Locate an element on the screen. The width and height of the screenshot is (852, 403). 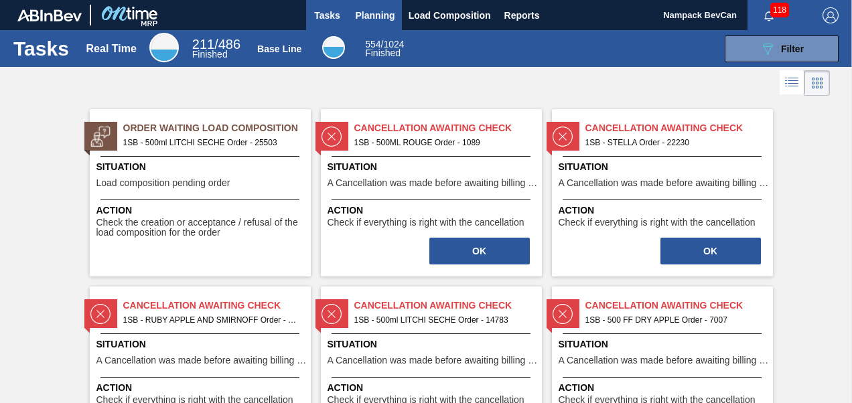
span: Load Composition is located at coordinates (450, 15).